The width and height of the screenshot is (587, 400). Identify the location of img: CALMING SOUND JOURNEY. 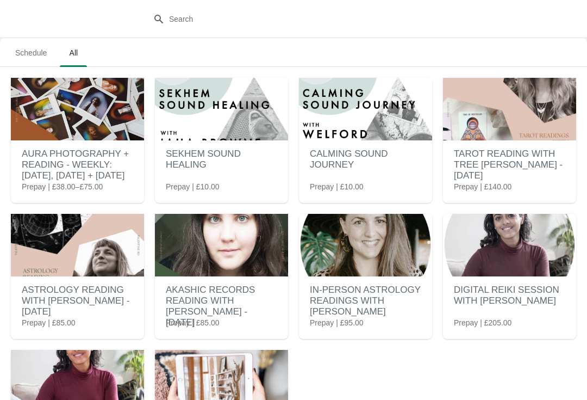
(365, 109).